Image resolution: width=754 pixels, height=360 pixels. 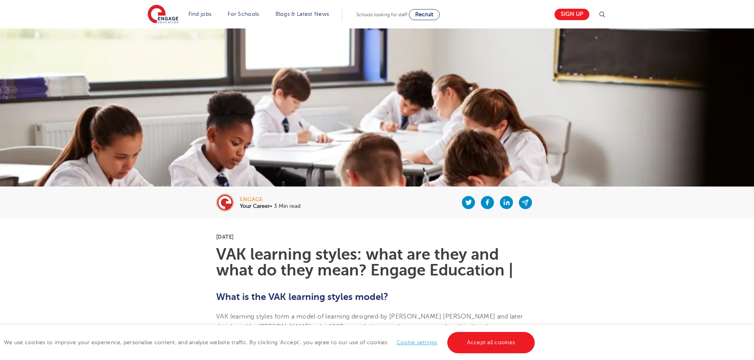 I want to click on span: We use cookies to improve your experience, personalise content, and analyse website traffic. By c..., so click(x=270, y=343).